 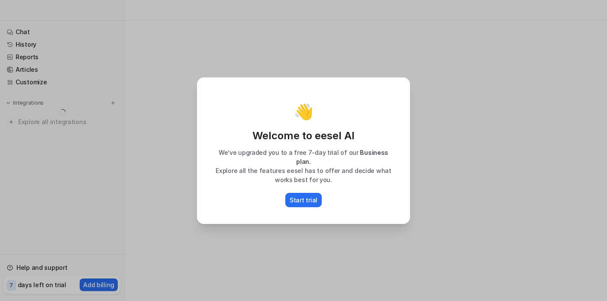 I want to click on p: We’ve upgraded you to a free 7-day trial of our, so click(x=303, y=157).